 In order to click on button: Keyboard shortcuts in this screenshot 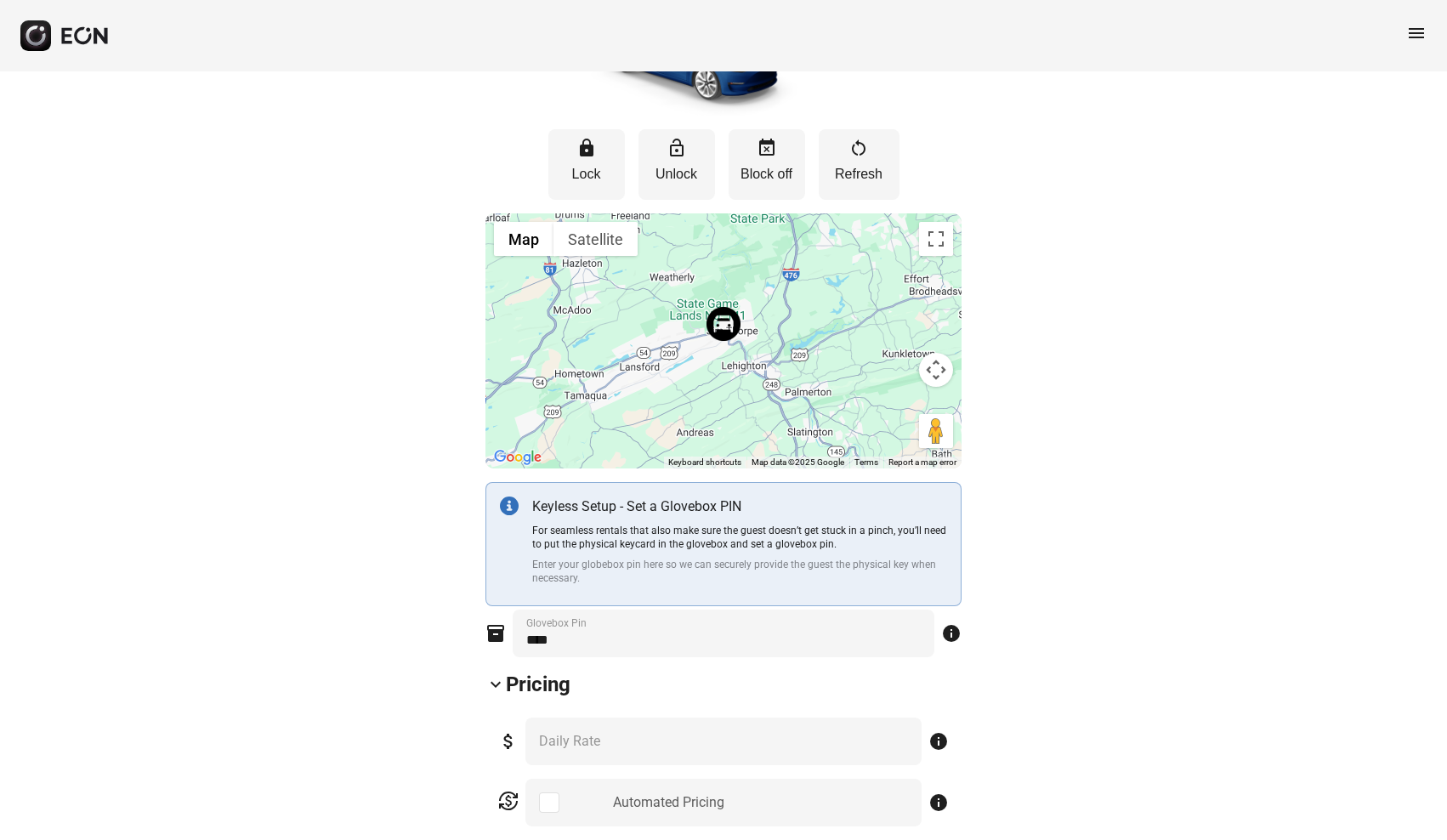, I will do `click(705, 462)`.